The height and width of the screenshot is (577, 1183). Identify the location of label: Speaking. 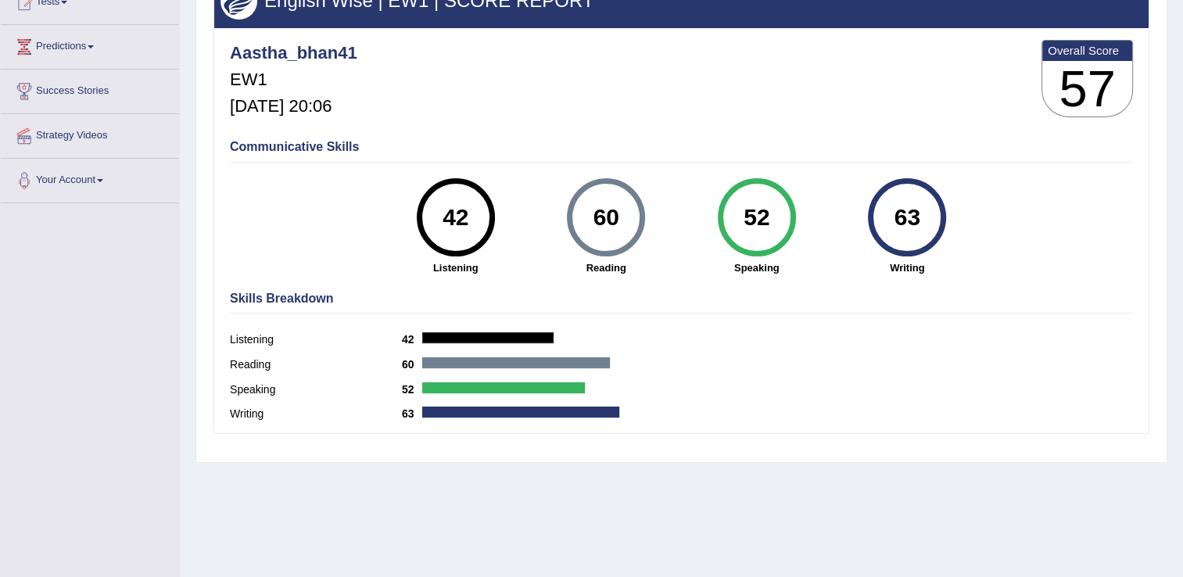
(316, 389).